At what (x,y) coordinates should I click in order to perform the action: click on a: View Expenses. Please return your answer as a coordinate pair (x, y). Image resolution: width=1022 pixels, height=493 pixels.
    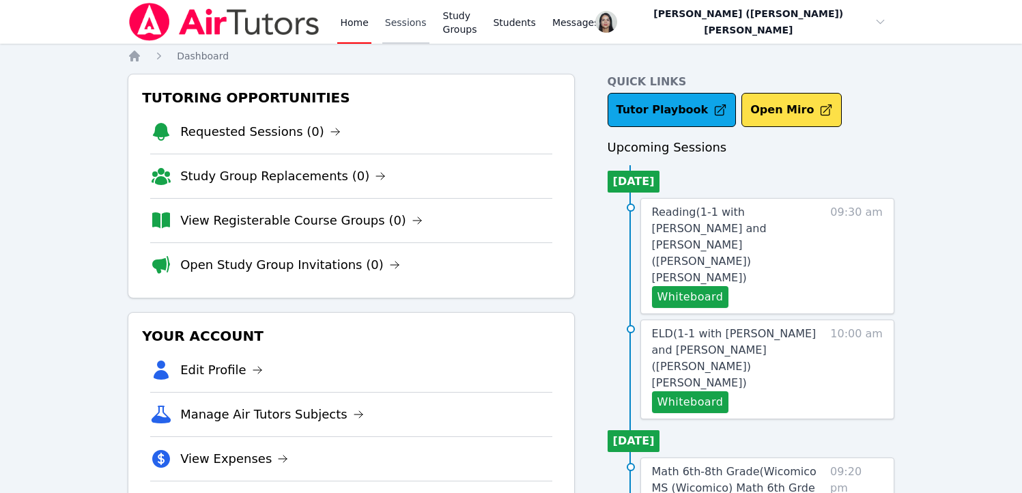
    Looking at the image, I should click on (234, 459).